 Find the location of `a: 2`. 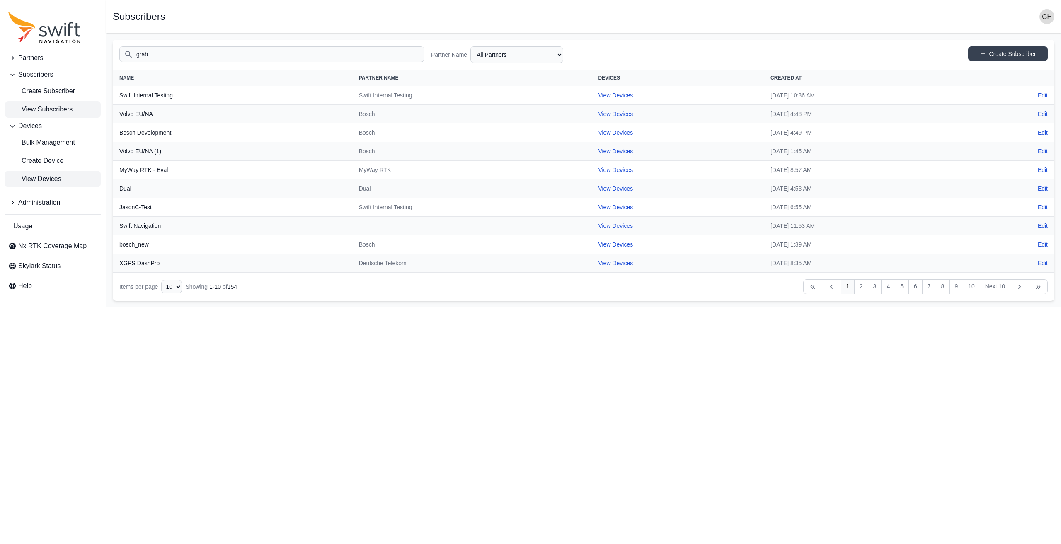

a: 2 is located at coordinates (861, 287).